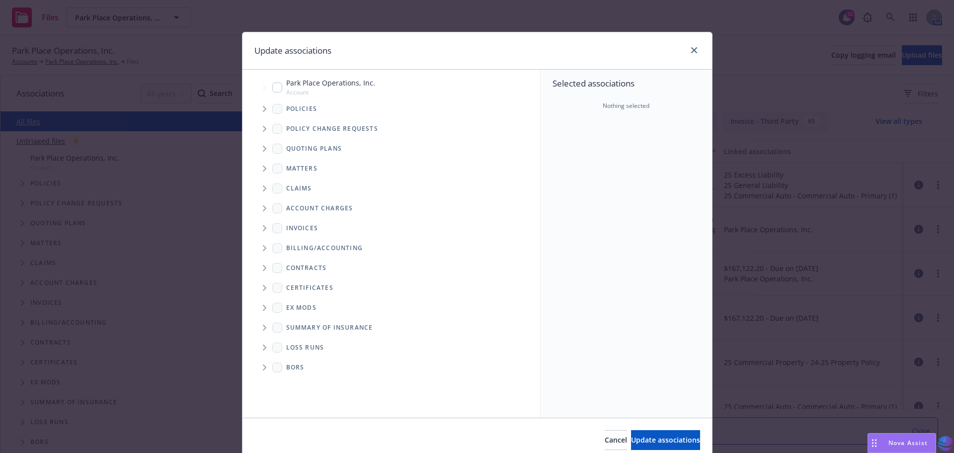 The width and height of the screenshot is (954, 453). What do you see at coordinates (330, 92) in the screenshot?
I see `span: Account` at bounding box center [330, 92].